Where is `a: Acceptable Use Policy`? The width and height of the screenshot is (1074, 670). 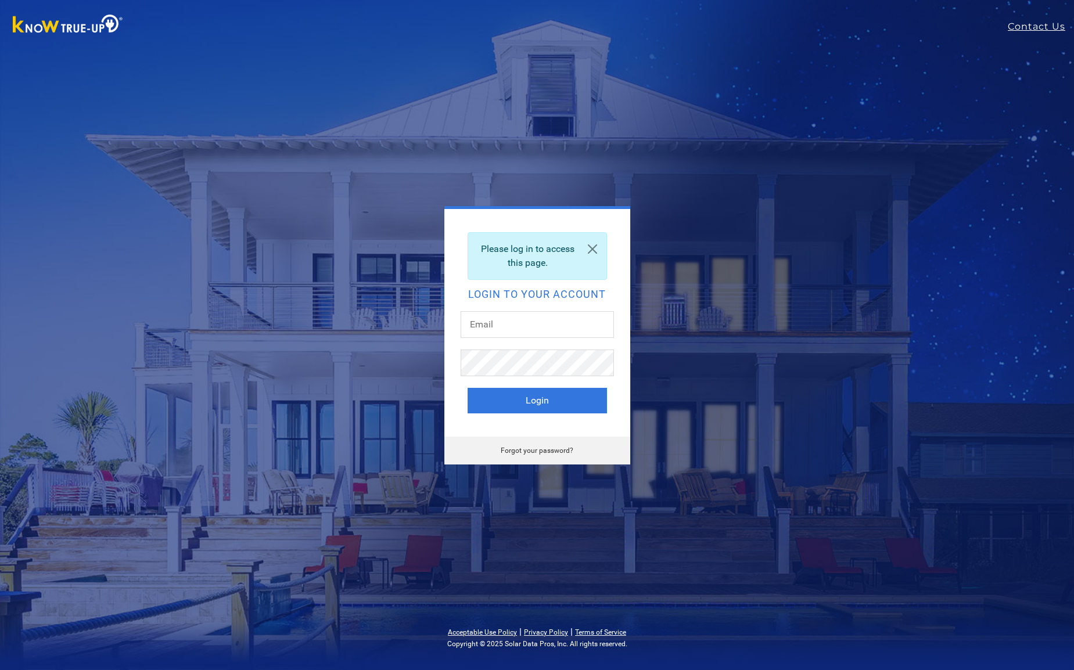 a: Acceptable Use Policy is located at coordinates (482, 632).